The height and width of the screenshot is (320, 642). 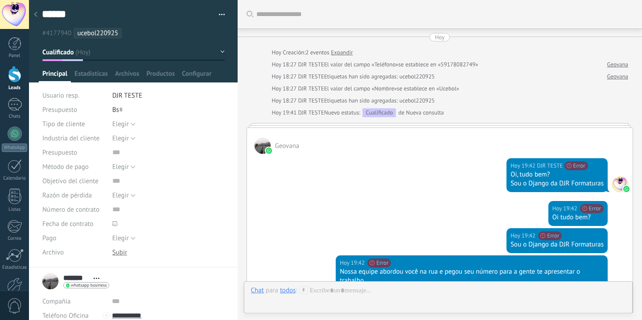 I want to click on div: Hoy 19:41, so click(x=285, y=113).